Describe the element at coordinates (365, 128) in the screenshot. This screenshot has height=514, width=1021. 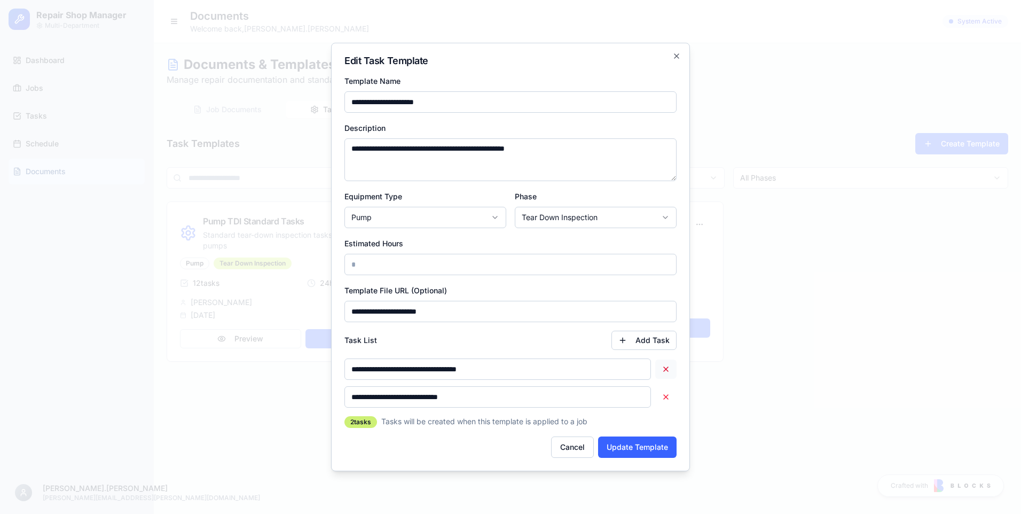
I see `label: Description` at that location.